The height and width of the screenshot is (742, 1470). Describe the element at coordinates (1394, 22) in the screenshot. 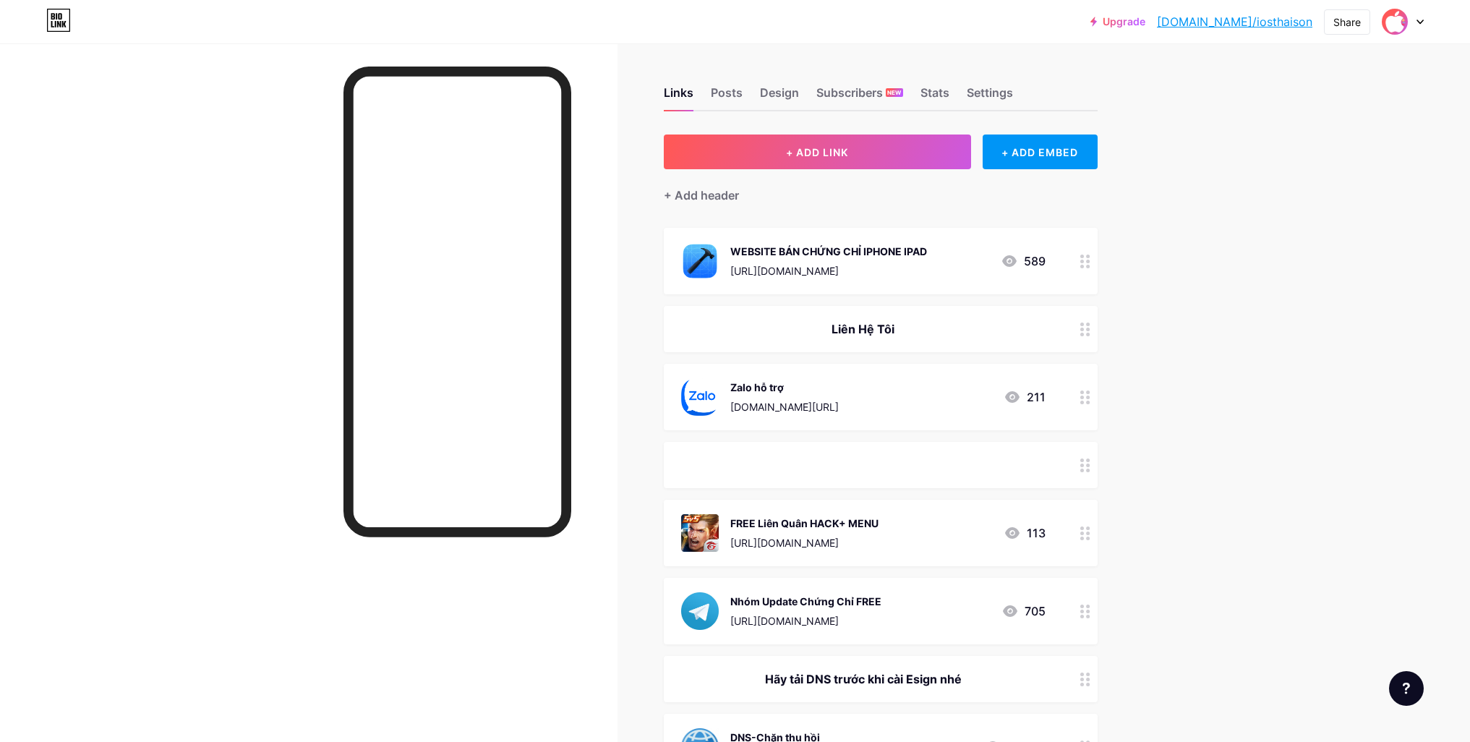

I see `img: AppleP12VN` at that location.